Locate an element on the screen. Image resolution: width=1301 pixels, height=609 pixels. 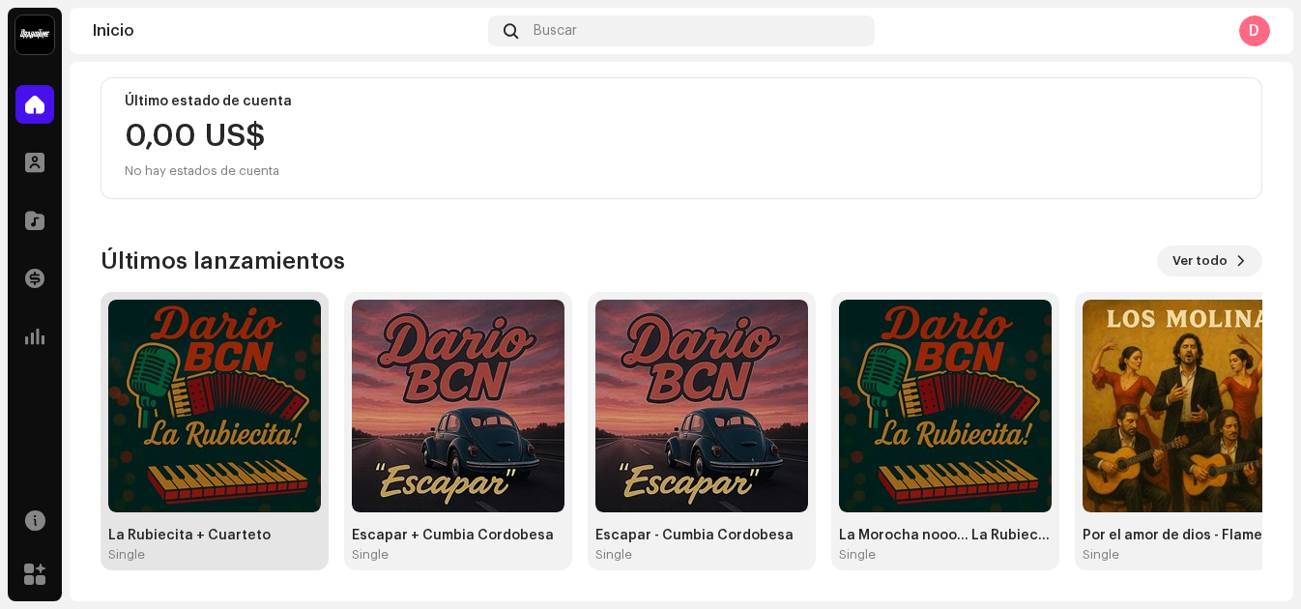
div: D is located at coordinates (1255, 31).